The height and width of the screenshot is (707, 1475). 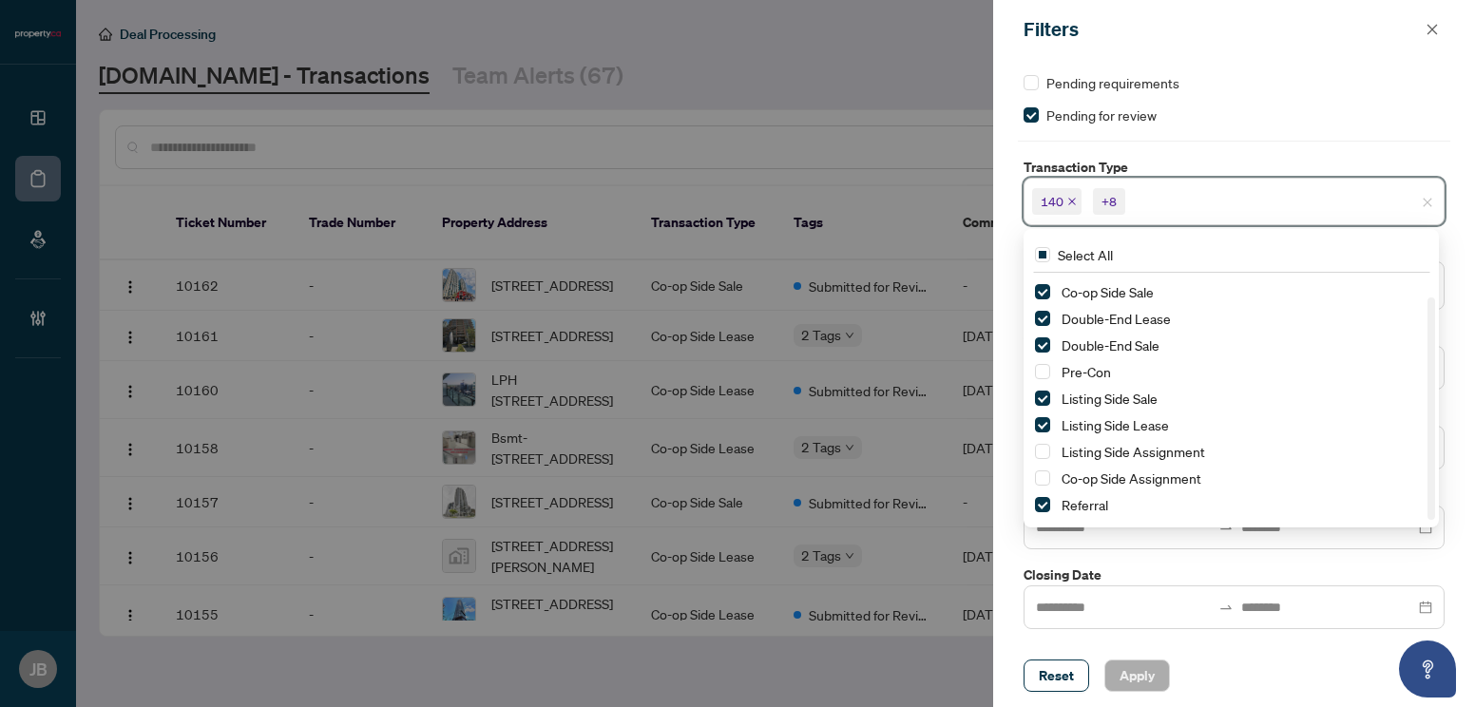 What do you see at coordinates (1085, 255) in the screenshot?
I see `span: Select All` at bounding box center [1085, 255].